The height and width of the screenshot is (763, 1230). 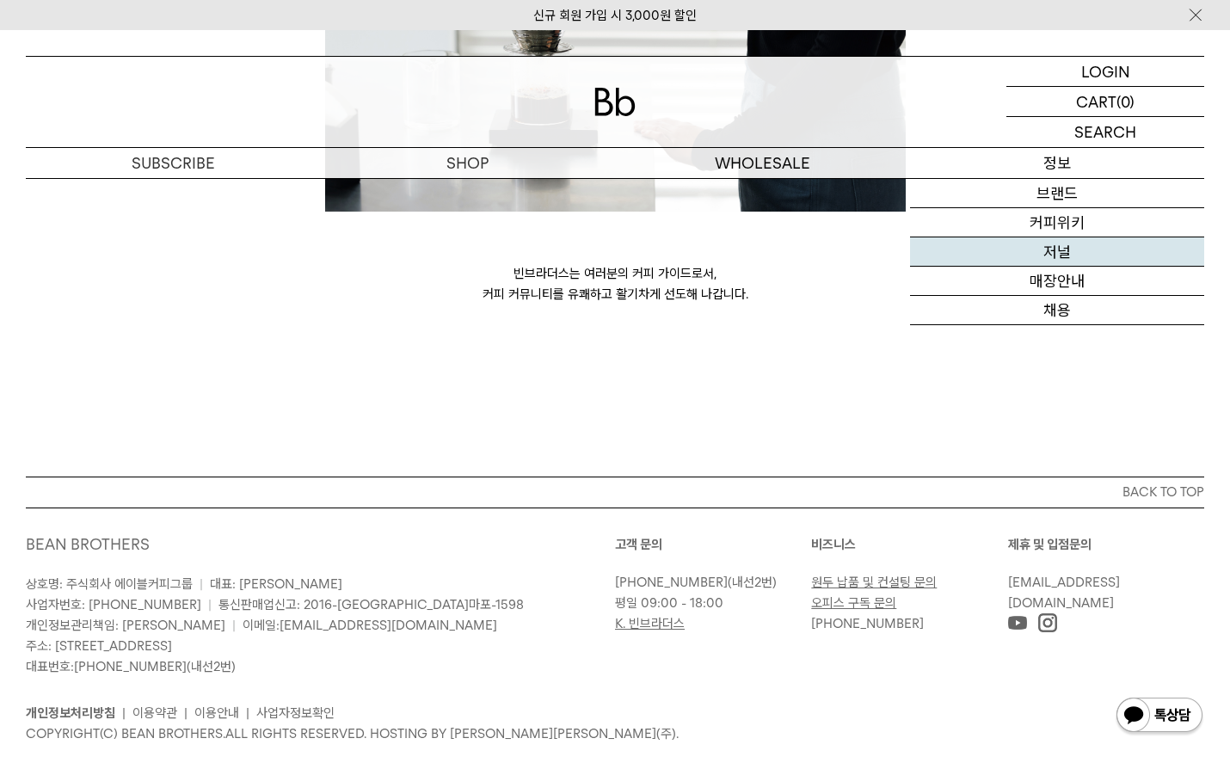 I want to click on a: 매장안내, so click(x=1057, y=281).